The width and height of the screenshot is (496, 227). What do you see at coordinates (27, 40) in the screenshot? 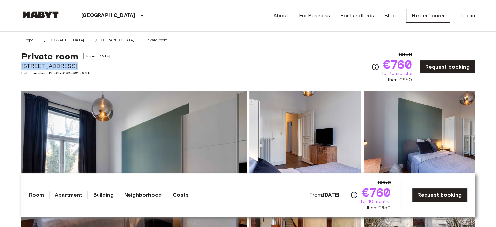
I see `a: Europe` at bounding box center [27, 40].